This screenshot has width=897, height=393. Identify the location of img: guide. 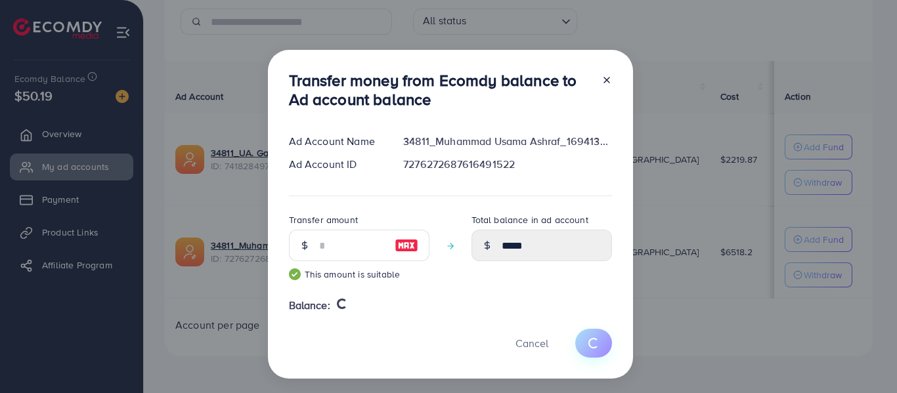
(295, 274).